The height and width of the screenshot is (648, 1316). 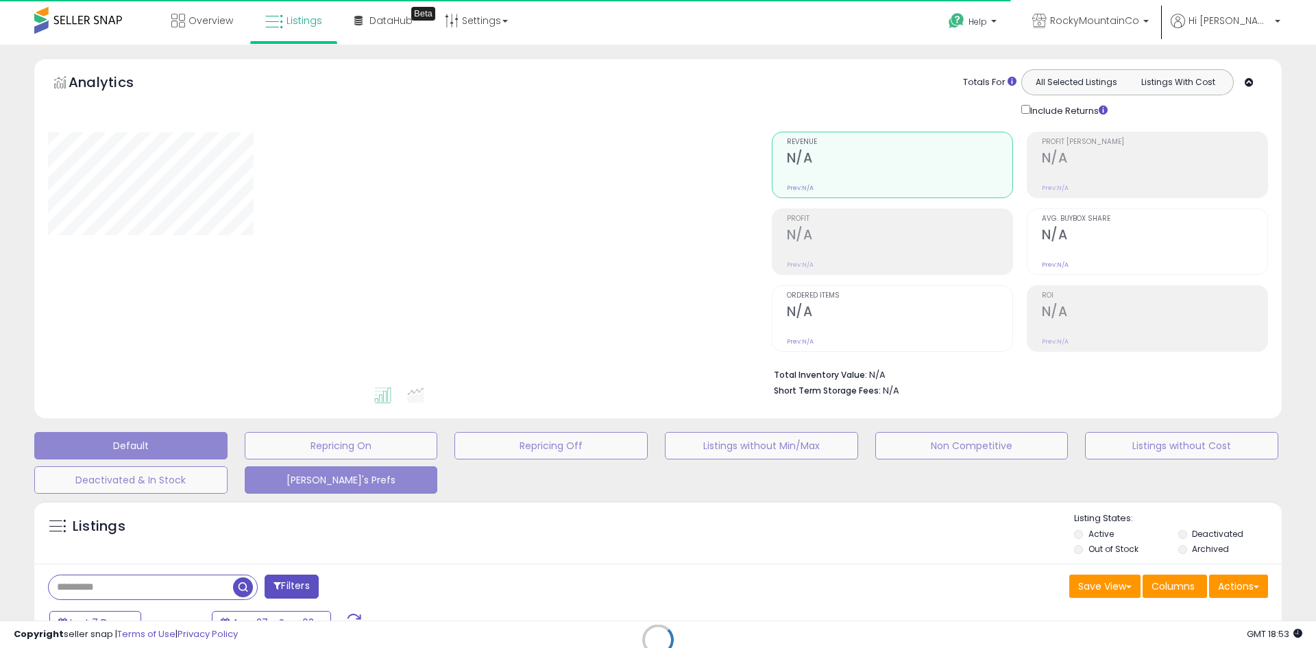 I want to click on span: Ordered Items, so click(x=899, y=295).